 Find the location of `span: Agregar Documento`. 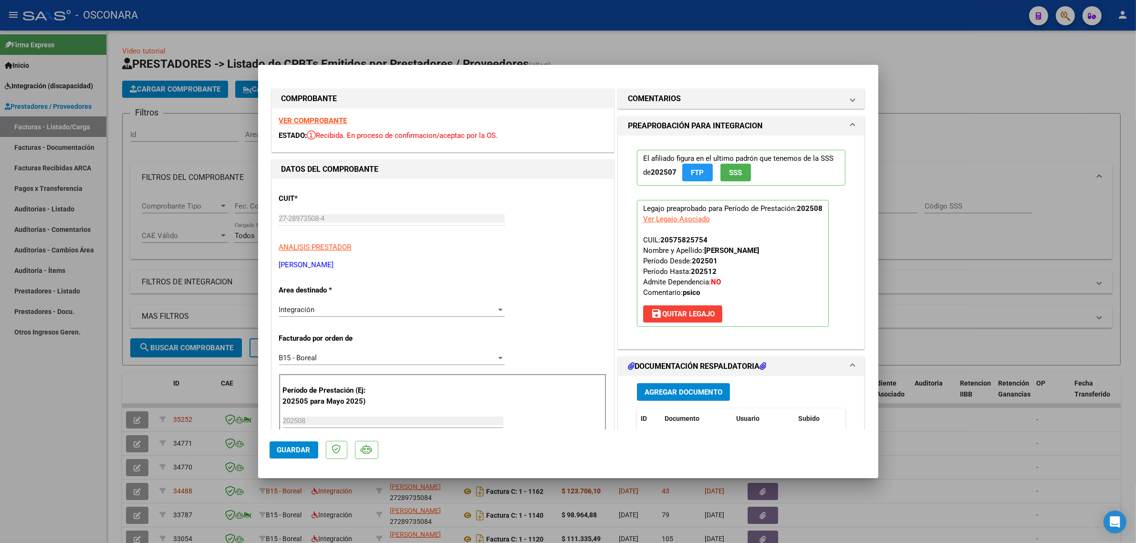

span: Agregar Documento is located at coordinates (683, 392).